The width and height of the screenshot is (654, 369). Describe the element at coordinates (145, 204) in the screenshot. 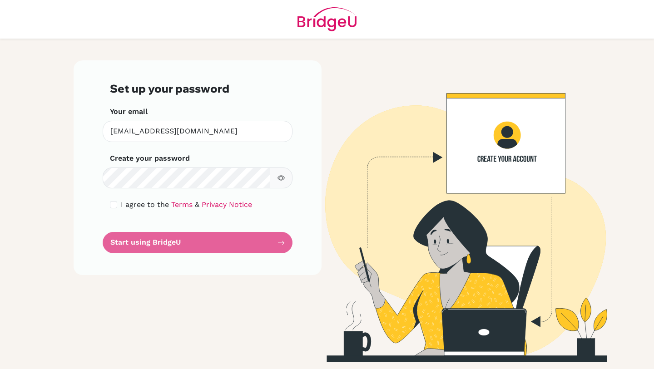

I see `span: I agree to the` at that location.